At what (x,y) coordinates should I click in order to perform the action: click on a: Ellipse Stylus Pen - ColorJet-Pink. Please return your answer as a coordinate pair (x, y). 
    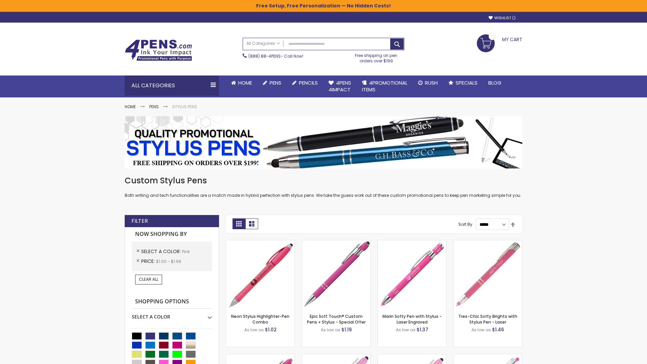
    Looking at the image, I should click on (412, 356).